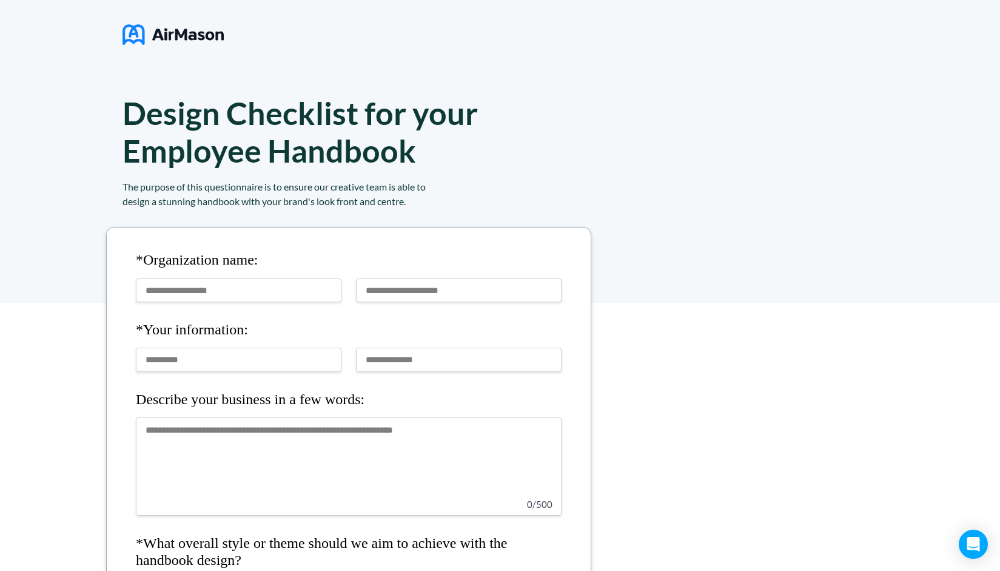 Image resolution: width=1000 pixels, height=571 pixels. What do you see at coordinates (371, 201) in the screenshot?
I see `div: design a stunning handbook with your brand's look front and centre.` at bounding box center [371, 201].